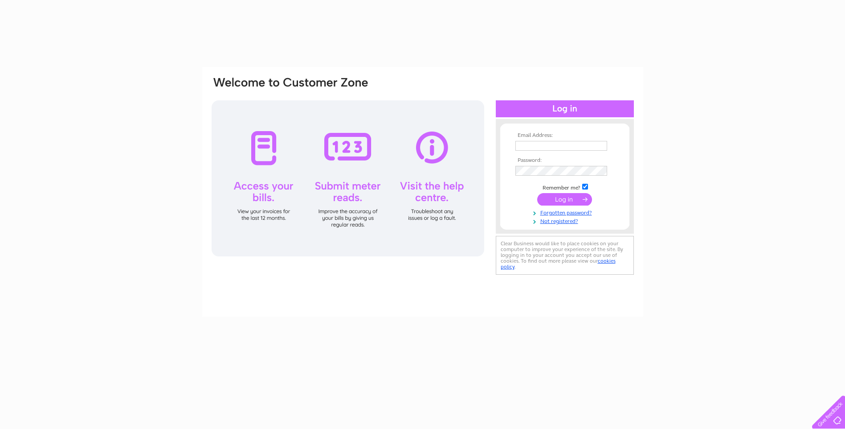 Image resolution: width=845 pixels, height=429 pixels. What do you see at coordinates (565, 135) in the screenshot?
I see `th: Email Address:` at bounding box center [565, 135].